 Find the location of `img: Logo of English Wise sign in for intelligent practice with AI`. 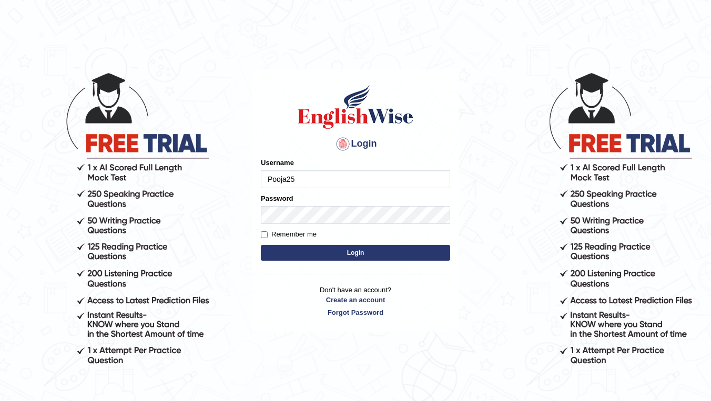

img: Logo of English Wise sign in for intelligent practice with AI is located at coordinates (355, 107).